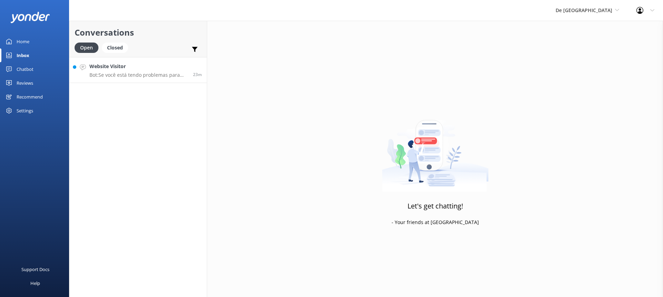 The image size is (663, 297). I want to click on img: artwork of a man stealing a conversation from at giant smartphone, so click(435, 148).